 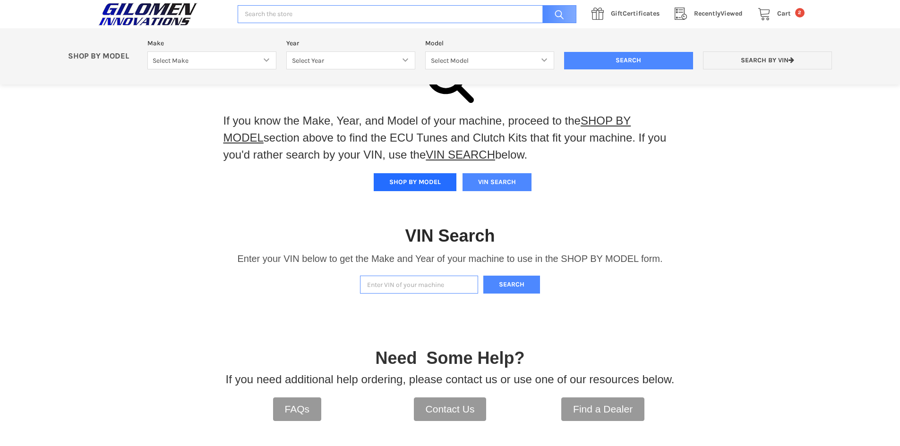 I want to click on div: Contact Us, so click(x=450, y=410).